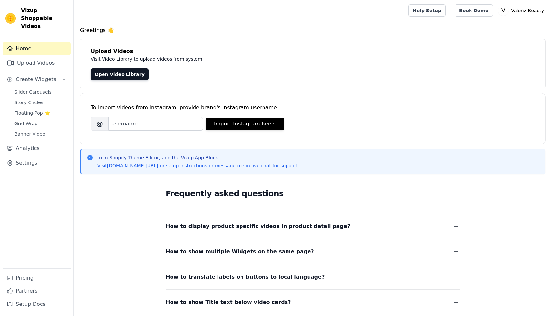 Image resolution: width=552 pixels, height=316 pixels. Describe the element at coordinates (238, 59) in the screenshot. I see `p: Visit Video Library to upload videos from system` at that location.